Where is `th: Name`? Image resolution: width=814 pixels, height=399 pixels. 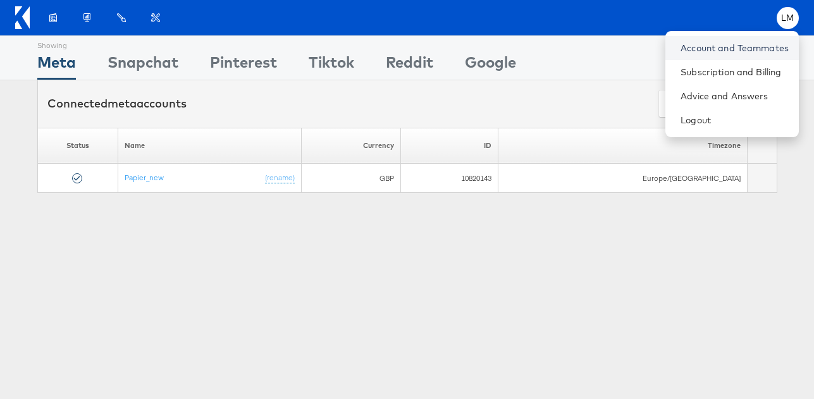 th: Name is located at coordinates (209, 146).